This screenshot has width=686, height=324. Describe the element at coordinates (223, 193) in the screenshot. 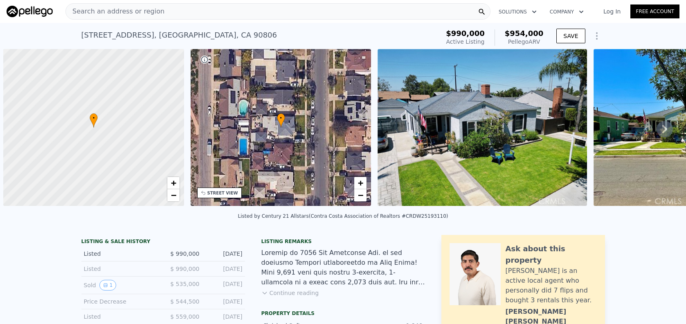

I see `div: STREET VIEW` at that location.